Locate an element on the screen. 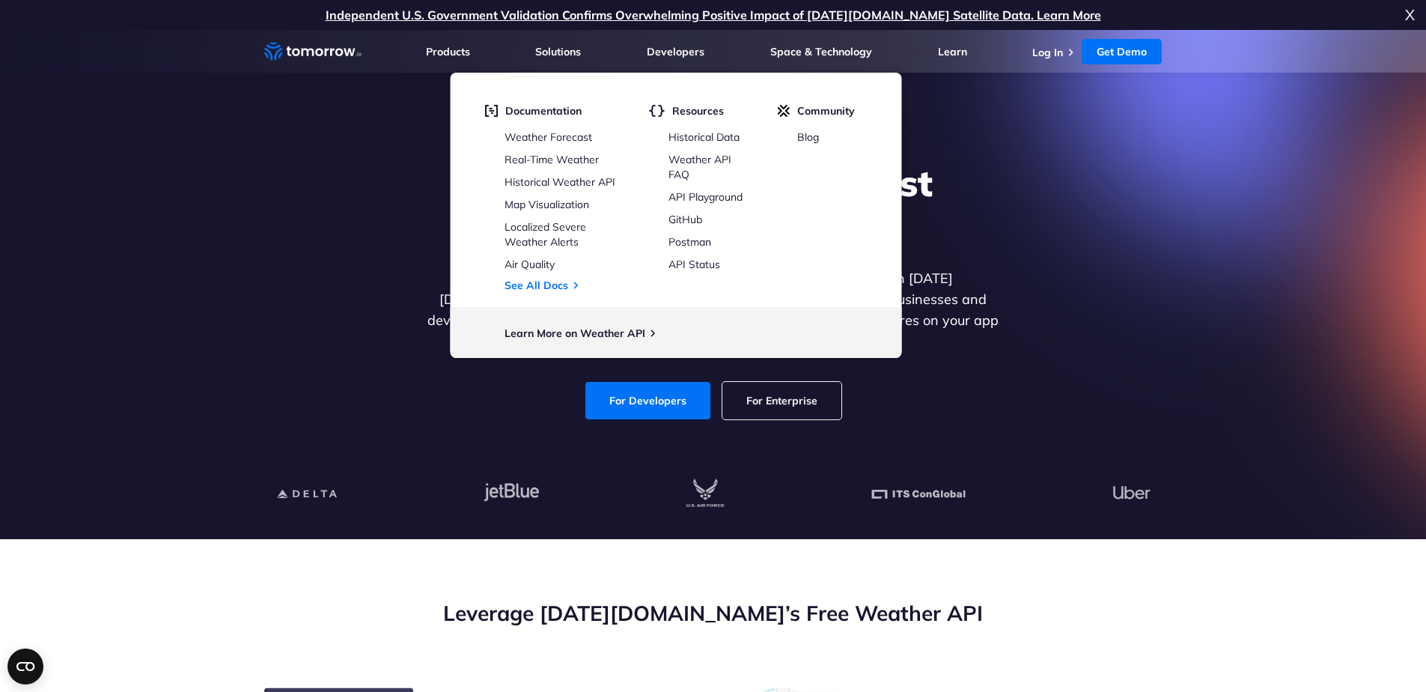 Image resolution: width=1426 pixels, height=692 pixels. a: For Developers is located at coordinates (648, 401).